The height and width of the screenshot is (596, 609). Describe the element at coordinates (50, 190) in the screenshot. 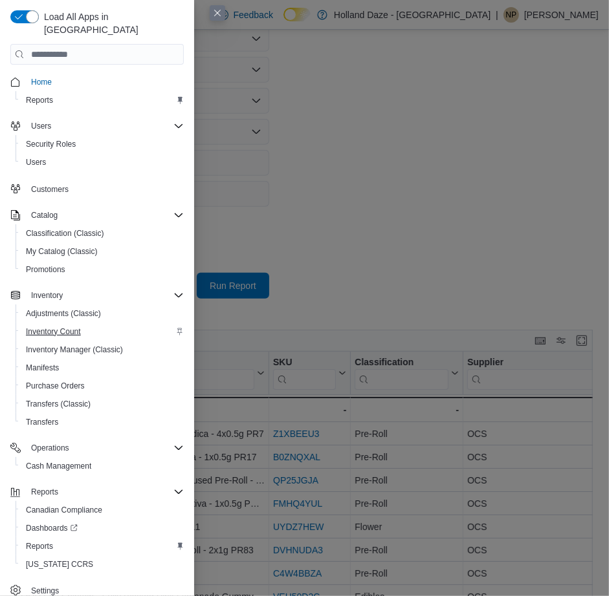

I see `a: Customers` at that location.